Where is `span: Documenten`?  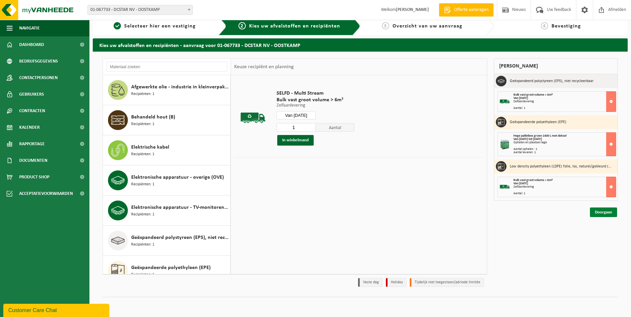 span: Documenten is located at coordinates (33, 161).